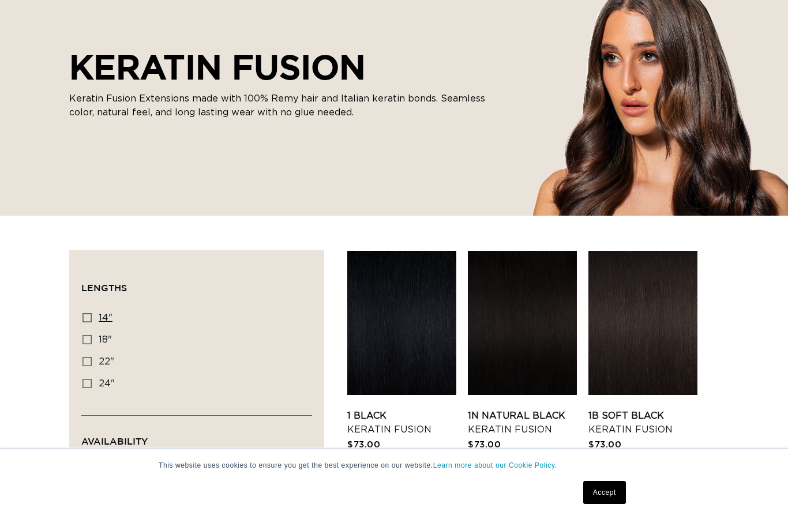 This screenshot has height=519, width=788. Describe the element at coordinates (107, 384) in the screenshot. I see `span: 24"` at that location.